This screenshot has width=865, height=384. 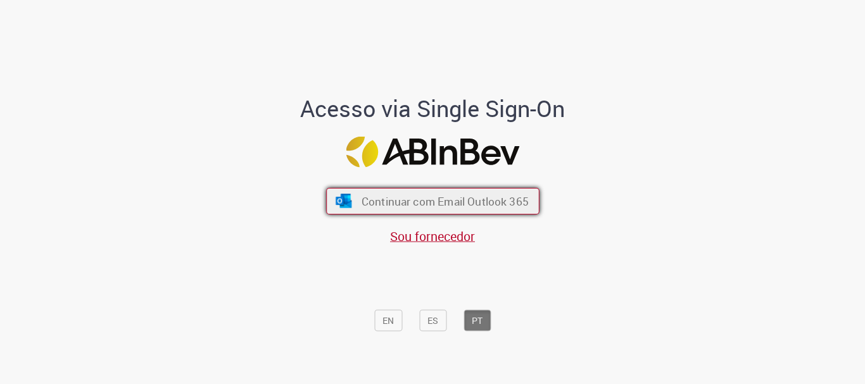 I want to click on span: Sou fornecedor, so click(x=433, y=236).